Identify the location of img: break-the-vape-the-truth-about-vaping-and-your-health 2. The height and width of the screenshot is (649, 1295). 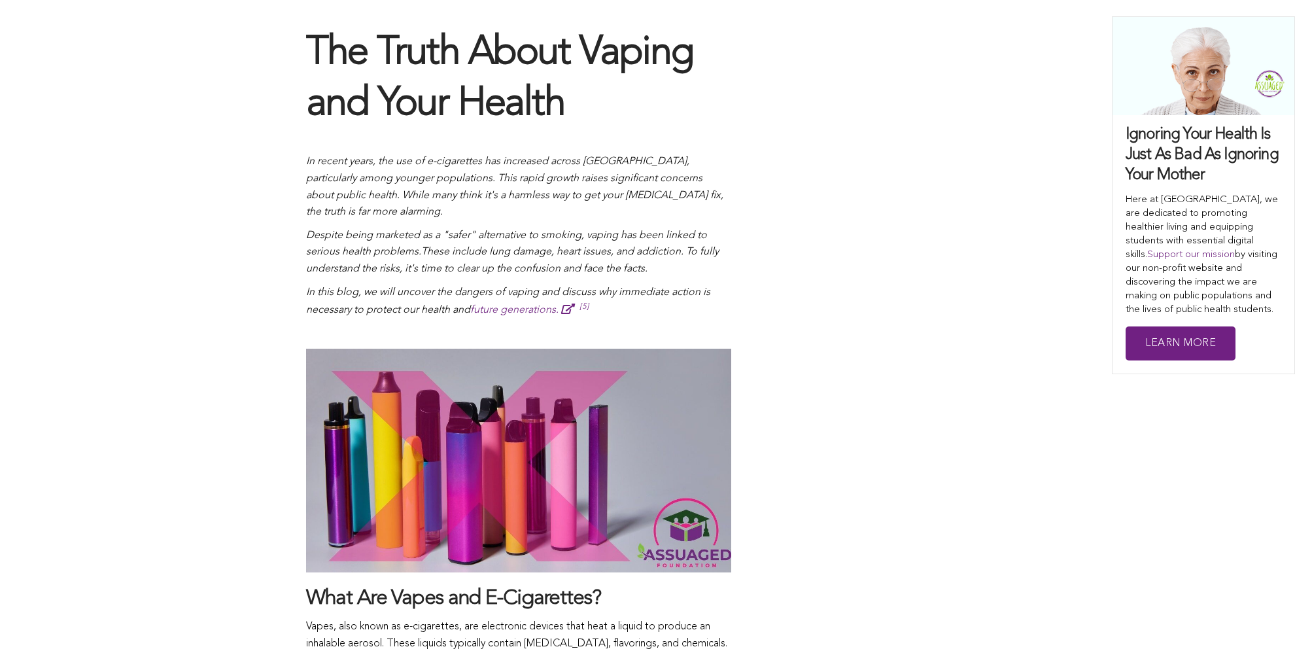
(519, 460).